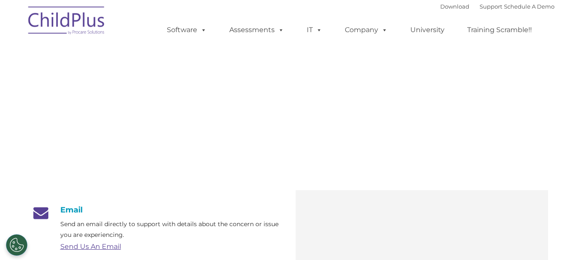  Describe the element at coordinates (17, 245) in the screenshot. I see `button: Cookies Settings` at that location.